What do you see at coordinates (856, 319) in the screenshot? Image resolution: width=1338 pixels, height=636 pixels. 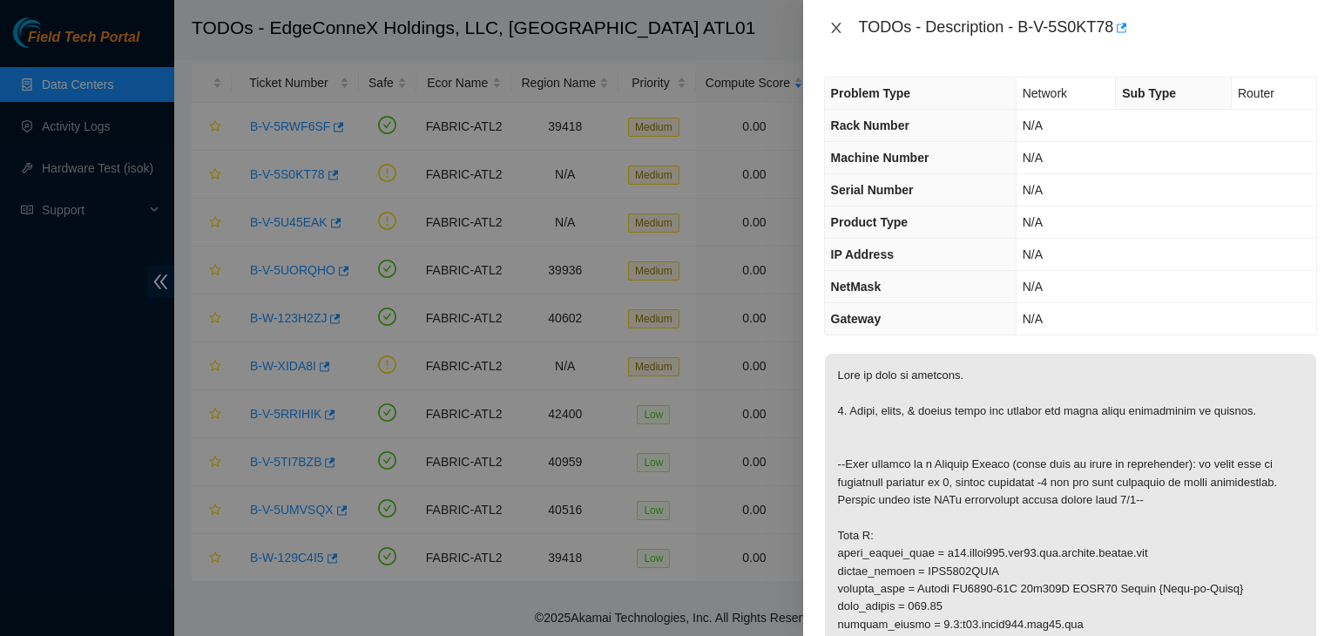 I see `span: Gateway` at bounding box center [856, 319].